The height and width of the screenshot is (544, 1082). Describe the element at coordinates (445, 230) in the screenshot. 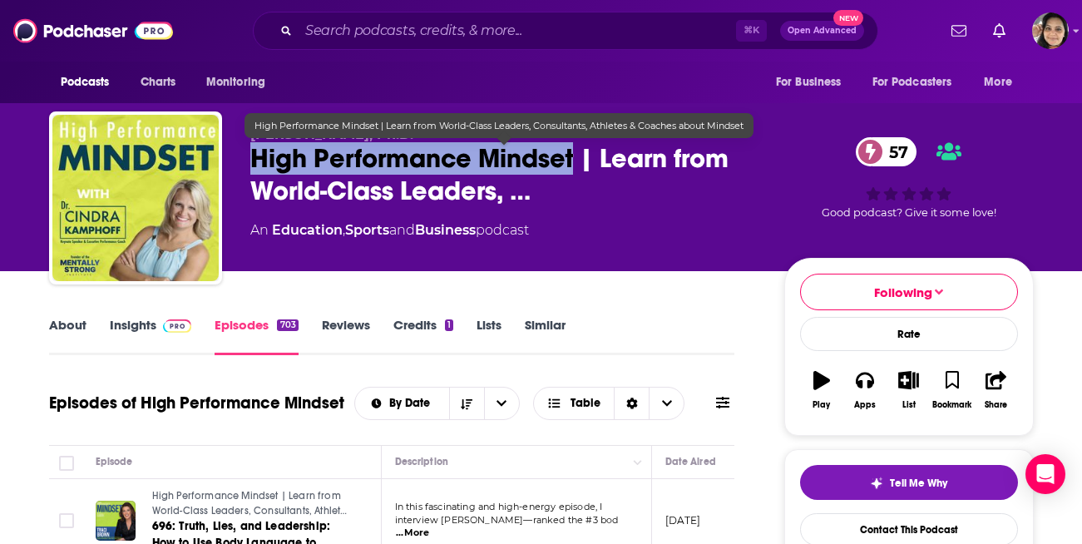

I see `a: Business` at that location.